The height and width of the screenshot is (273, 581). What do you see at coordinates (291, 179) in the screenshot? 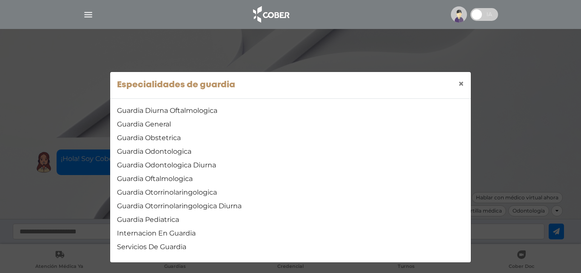
I see `a: Guardia Oftalmologica` at bounding box center [291, 179].